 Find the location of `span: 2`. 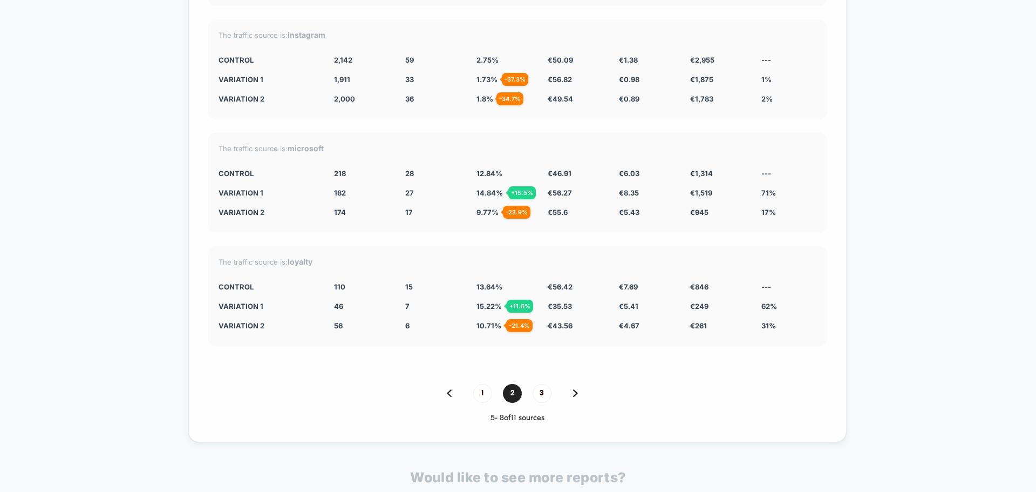

span: 2 is located at coordinates (512, 393).